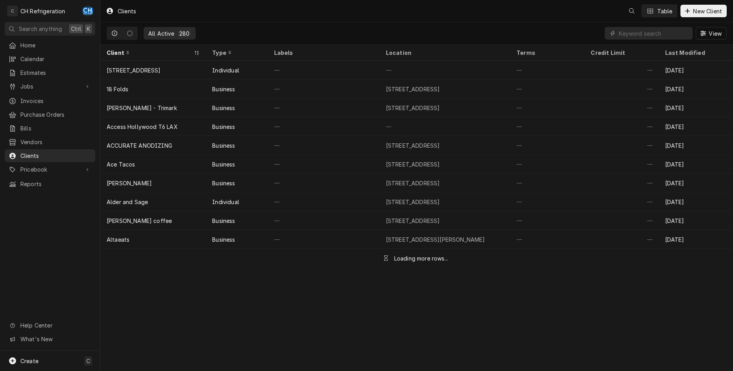 The height and width of the screenshot is (371, 733). I want to click on span: Create, so click(29, 361).